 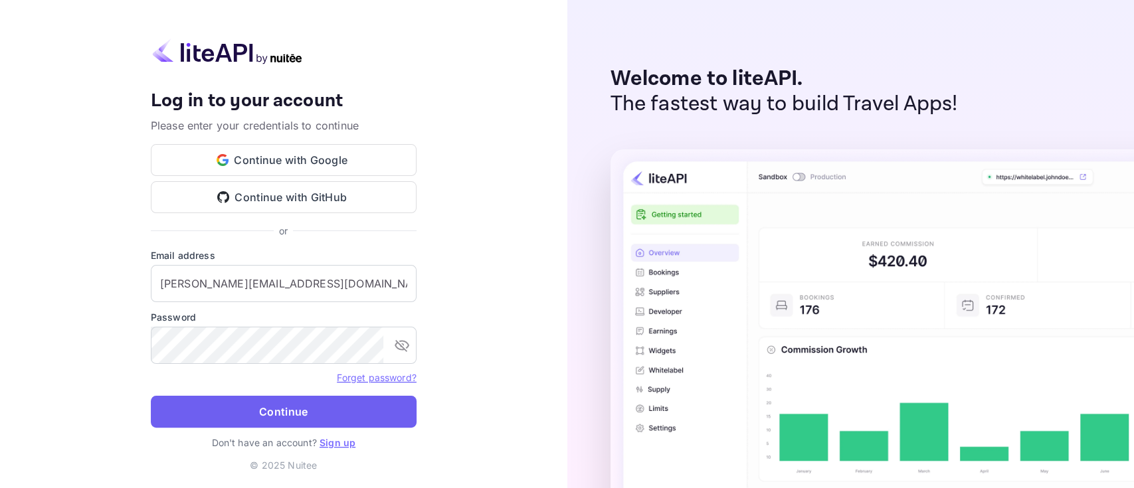 I want to click on p: The fastest way to build Travel Apps!, so click(x=784, y=104).